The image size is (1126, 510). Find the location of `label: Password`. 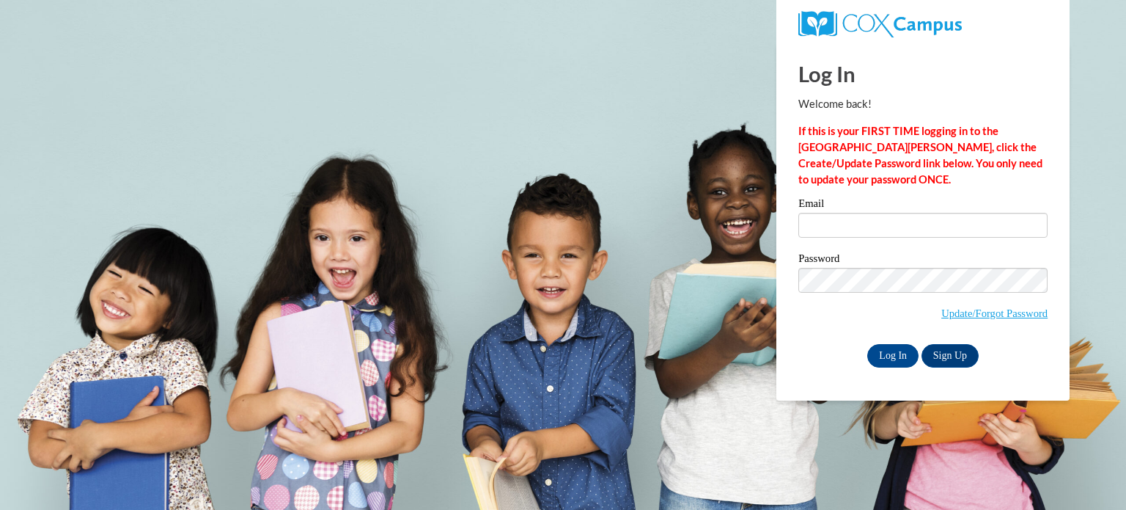

label: Password is located at coordinates (923, 260).